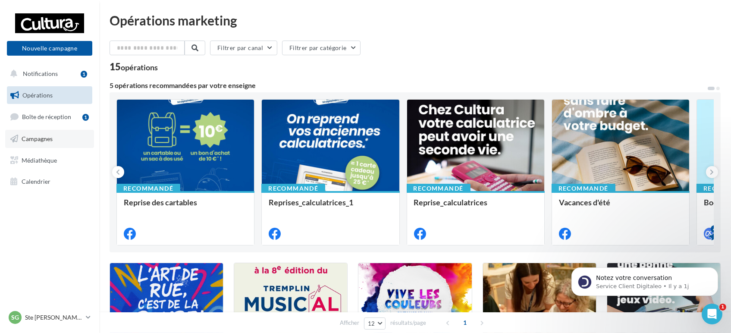 This screenshot has height=333, width=731. Describe the element at coordinates (621, 207) in the screenshot. I see `div: Vacances d'été` at that location.